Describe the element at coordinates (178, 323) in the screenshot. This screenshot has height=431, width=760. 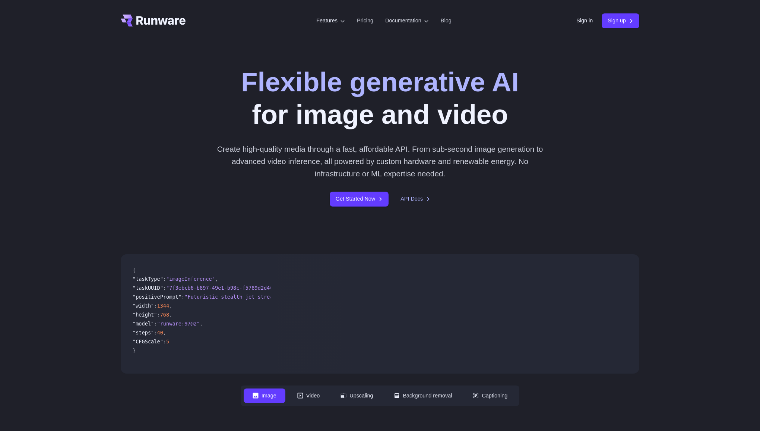
I see `span: "runware:97@2"` at that location.